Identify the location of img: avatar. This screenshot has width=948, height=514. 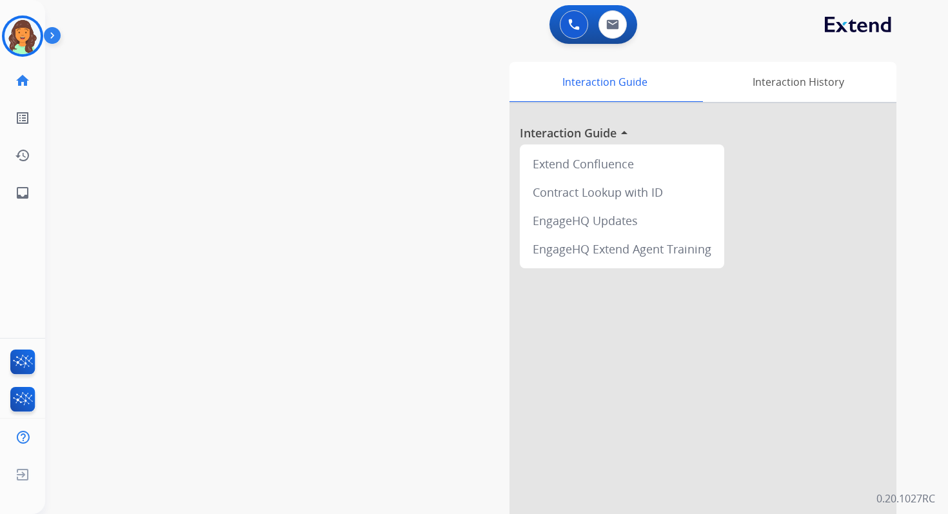
(23, 36).